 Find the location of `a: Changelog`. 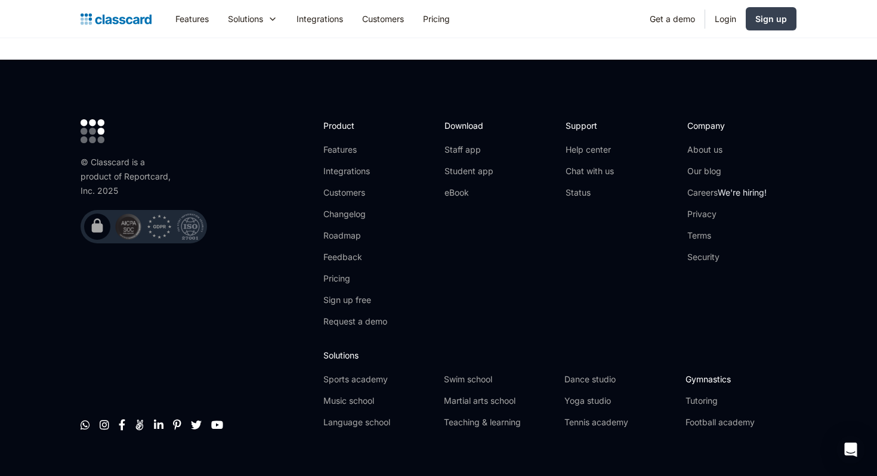

a: Changelog is located at coordinates (355, 214).